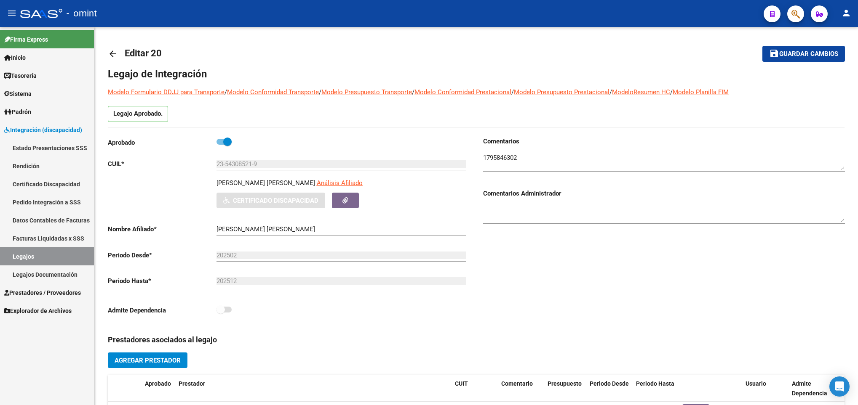  Describe the element at coordinates (38, 311) in the screenshot. I see `span: Explorador de Archivos` at that location.